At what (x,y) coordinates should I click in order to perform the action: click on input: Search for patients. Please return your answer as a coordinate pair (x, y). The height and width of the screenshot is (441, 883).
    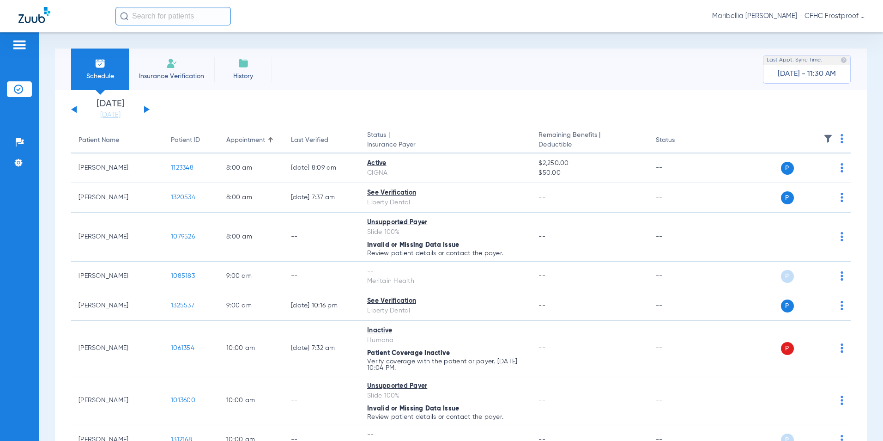
    Looking at the image, I should click on (173, 16).